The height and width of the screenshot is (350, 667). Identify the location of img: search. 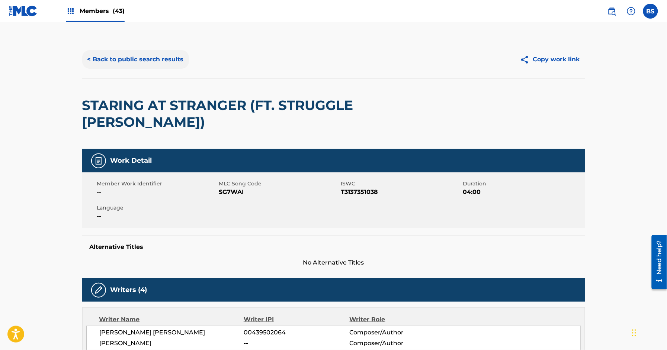
(612, 11).